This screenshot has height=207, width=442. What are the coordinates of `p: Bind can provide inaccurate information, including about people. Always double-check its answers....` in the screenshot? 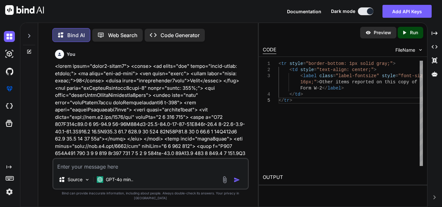 It's located at (151, 196).